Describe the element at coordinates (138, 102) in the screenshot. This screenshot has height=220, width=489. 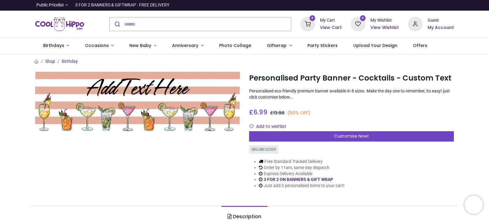
I see `img: Personalised Party Banner - Cocktails - Custom Text` at that location.